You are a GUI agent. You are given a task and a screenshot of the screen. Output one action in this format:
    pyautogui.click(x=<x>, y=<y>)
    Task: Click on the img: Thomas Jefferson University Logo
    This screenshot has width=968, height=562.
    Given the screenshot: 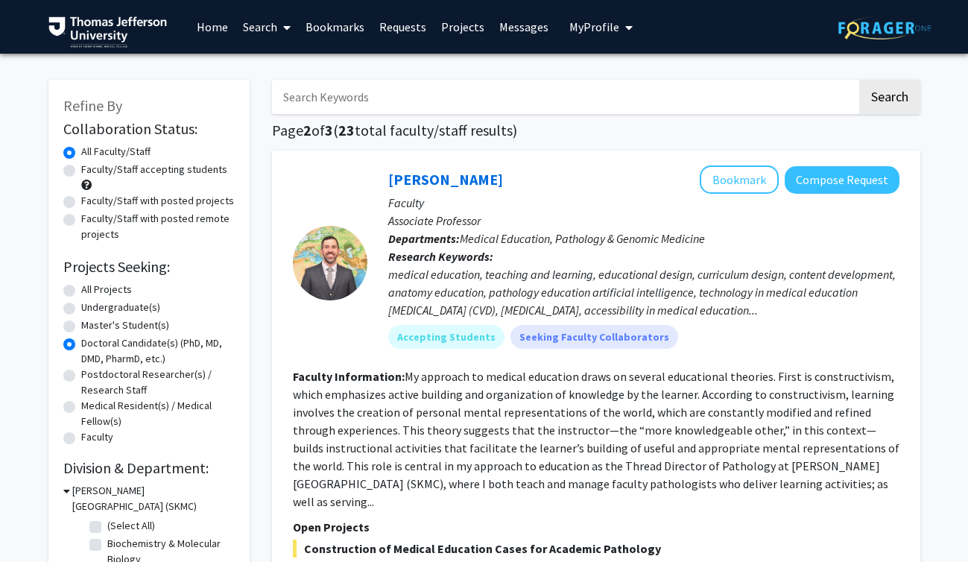 What is the action you would take?
    pyautogui.click(x=108, y=32)
    